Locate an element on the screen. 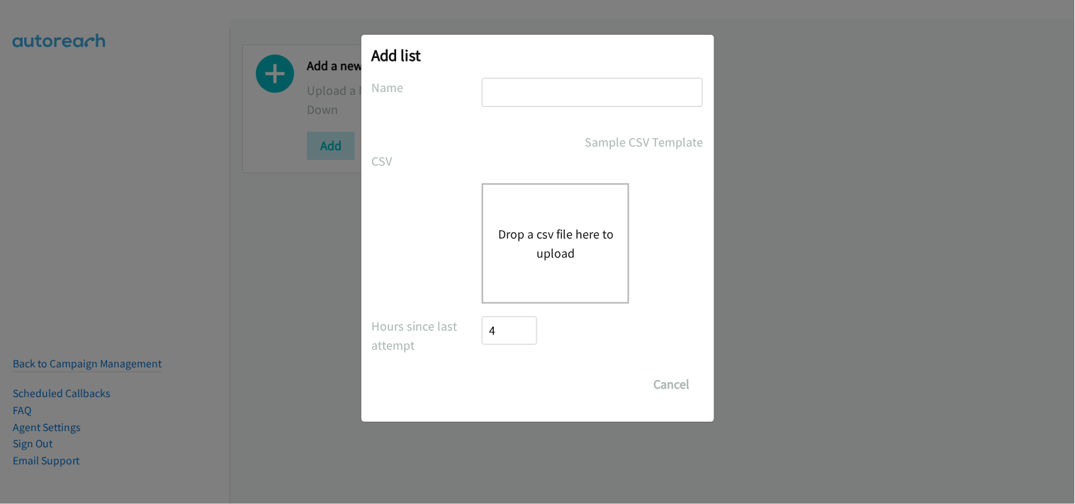 The width and height of the screenshot is (1075, 504). label: CSV is located at coordinates (427, 161).